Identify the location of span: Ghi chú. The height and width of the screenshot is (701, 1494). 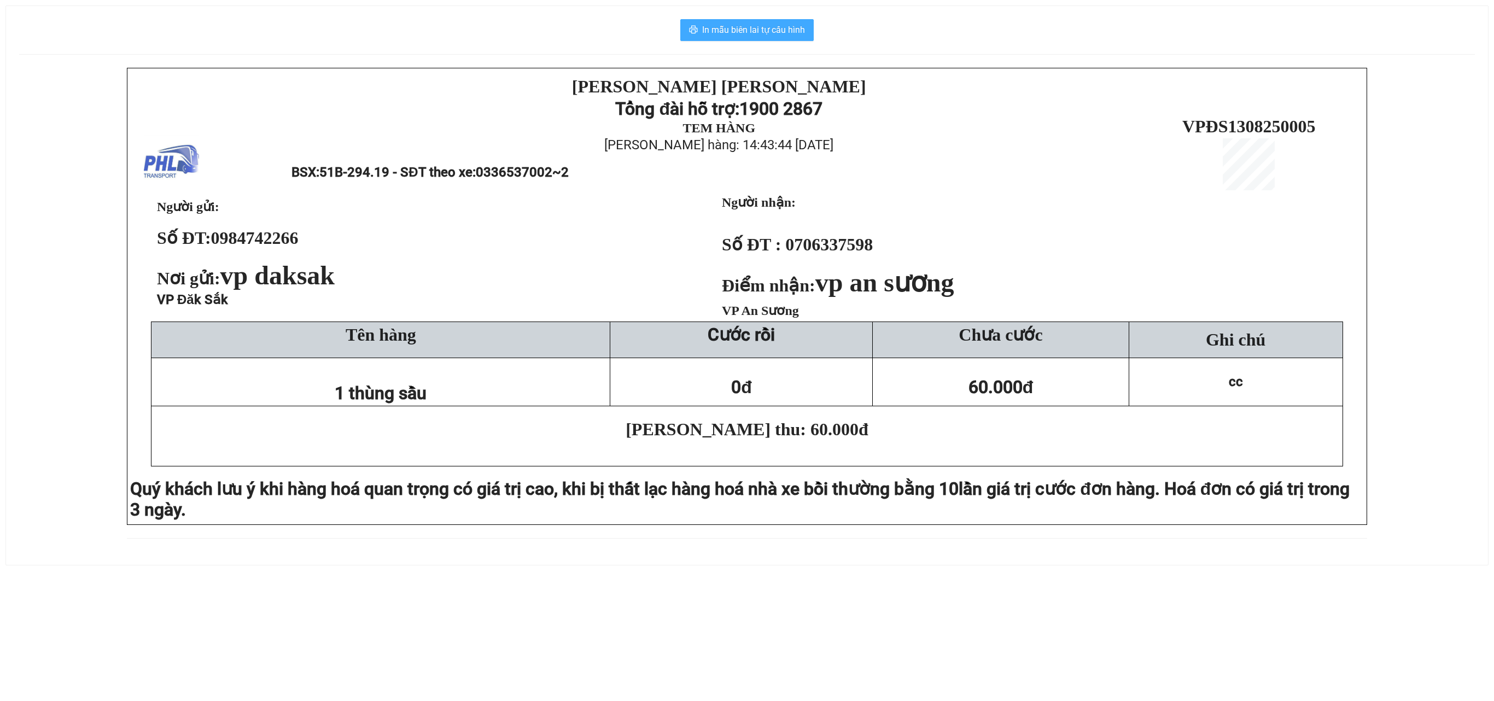
(1235, 340).